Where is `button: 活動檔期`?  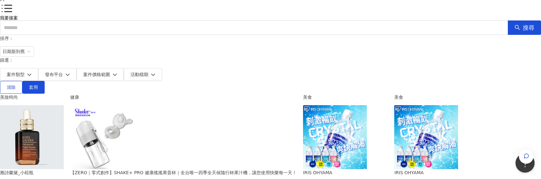 button: 活動檔期 is located at coordinates (143, 74).